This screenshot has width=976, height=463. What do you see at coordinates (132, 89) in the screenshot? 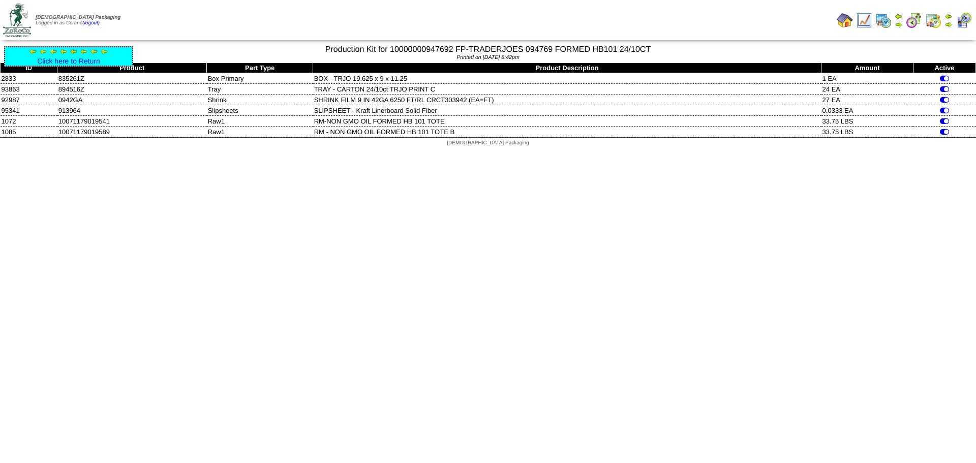
I see `td: 894516Z` at bounding box center [132, 89].